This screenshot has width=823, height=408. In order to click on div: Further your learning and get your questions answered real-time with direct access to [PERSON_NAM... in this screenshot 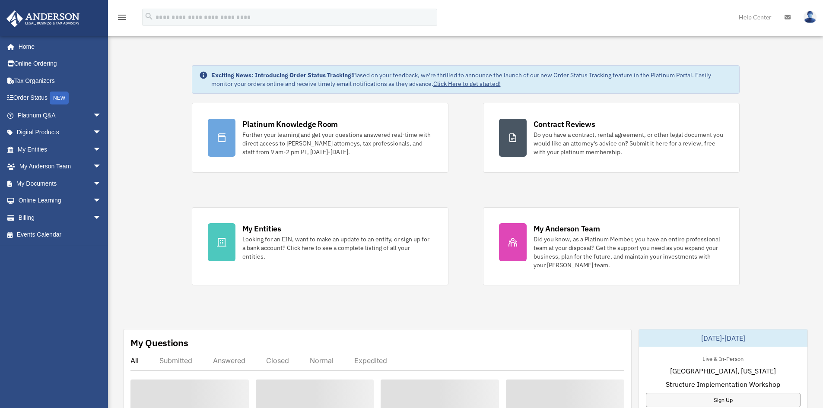, I will do `click(337, 143)`.